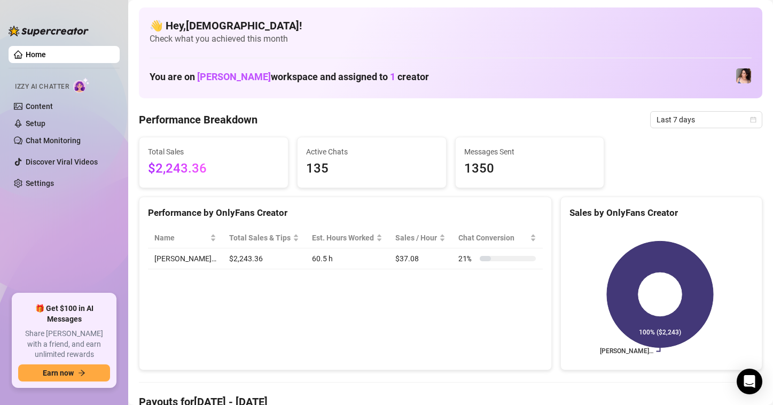 The width and height of the screenshot is (773, 405). What do you see at coordinates (42, 87) in the screenshot?
I see `span: Izzy AI Chatter` at bounding box center [42, 87].